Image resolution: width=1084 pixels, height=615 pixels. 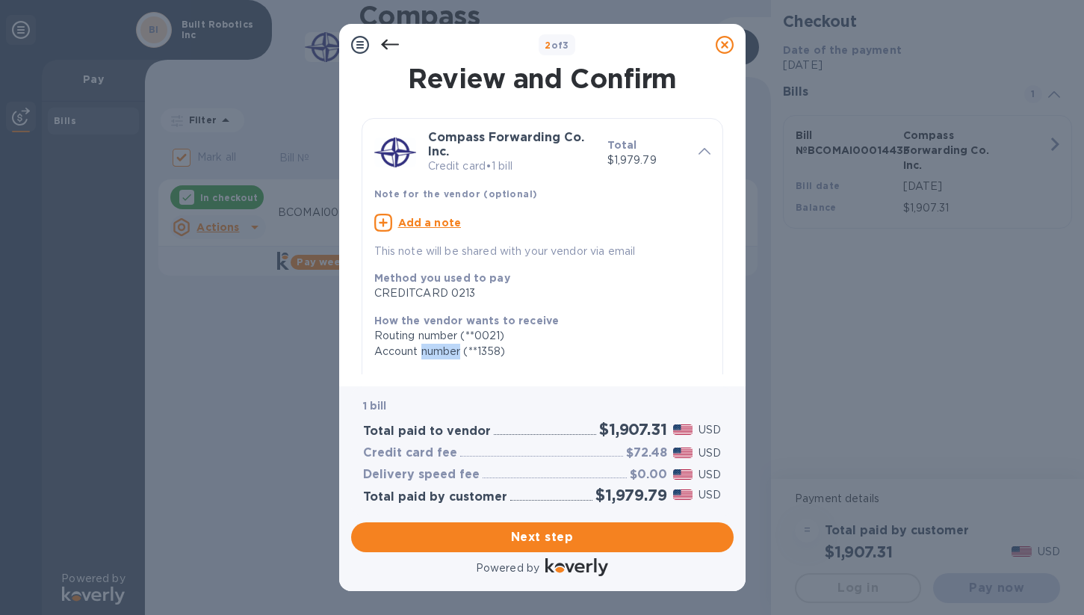 What do you see at coordinates (622, 145) in the screenshot?
I see `b: Total` at bounding box center [622, 145].